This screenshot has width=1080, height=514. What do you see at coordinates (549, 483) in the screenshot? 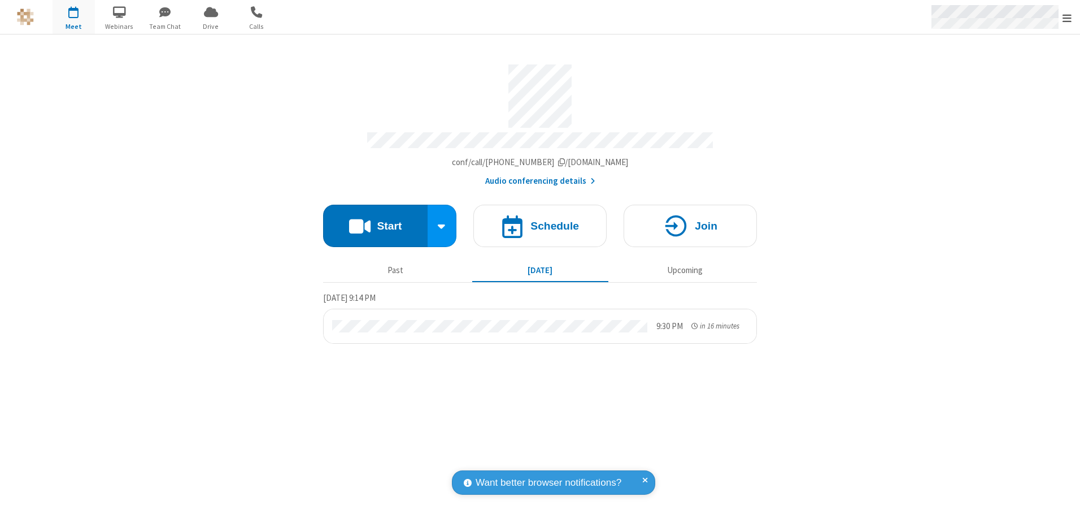
I see `span: Want better browser notifications?` at bounding box center [549, 483].